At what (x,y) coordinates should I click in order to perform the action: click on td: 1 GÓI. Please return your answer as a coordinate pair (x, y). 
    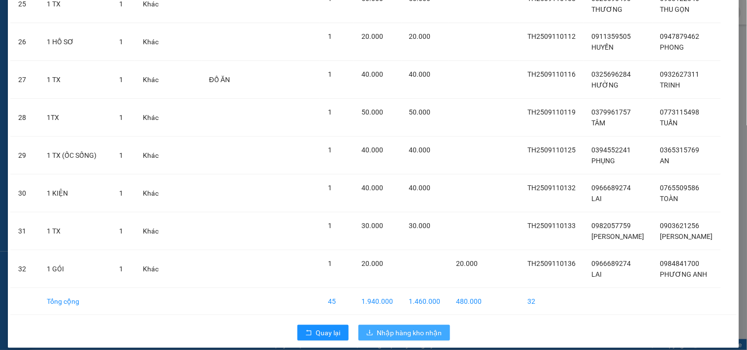
    Looking at the image, I should click on (75, 269).